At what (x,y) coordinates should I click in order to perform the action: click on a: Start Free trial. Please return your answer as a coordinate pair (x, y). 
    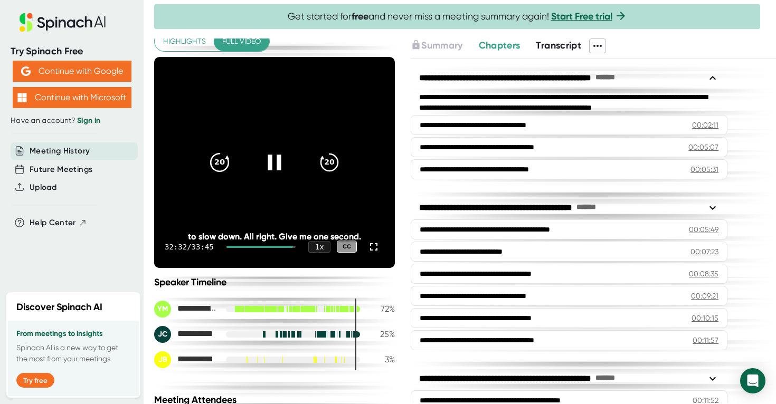
    Looking at the image, I should click on (582, 16).